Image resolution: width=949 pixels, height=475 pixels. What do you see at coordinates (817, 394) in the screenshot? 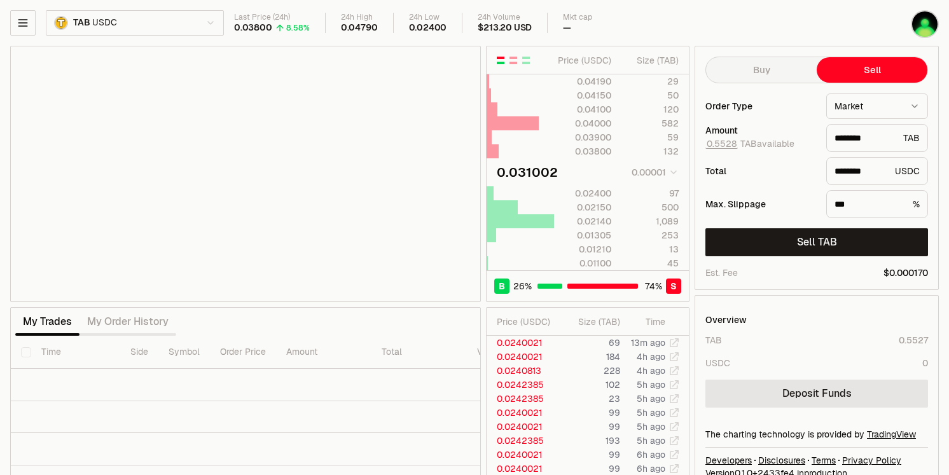
I see `a: Deposit Funds` at bounding box center [817, 394].